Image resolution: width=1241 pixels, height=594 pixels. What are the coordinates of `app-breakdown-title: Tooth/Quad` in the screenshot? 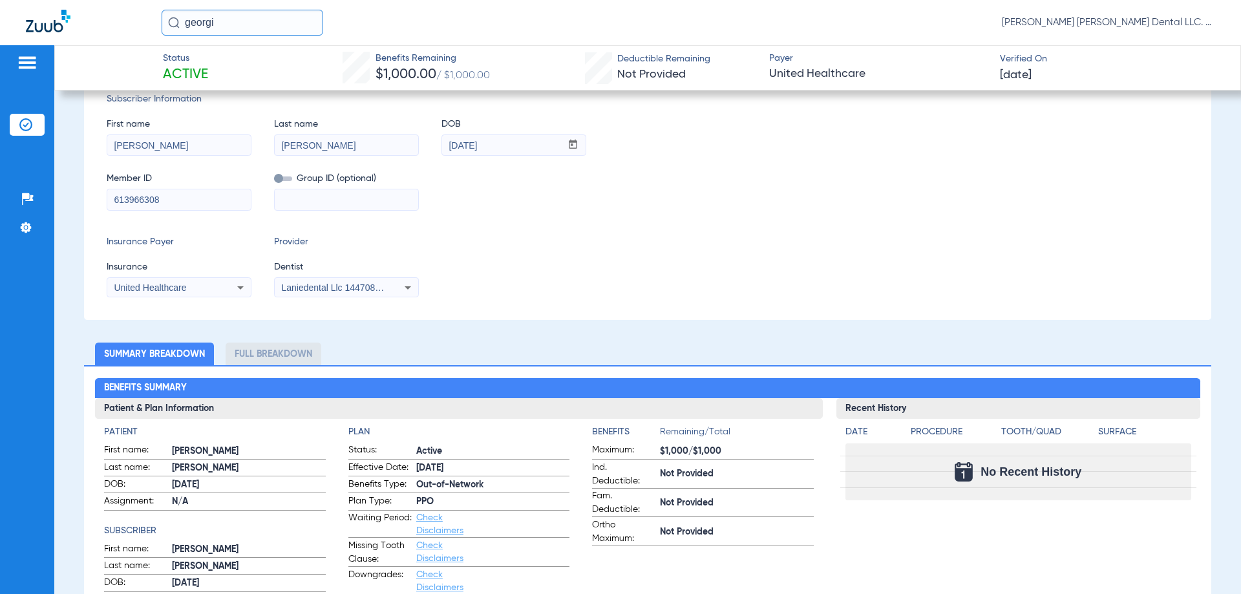 It's located at (1047, 434).